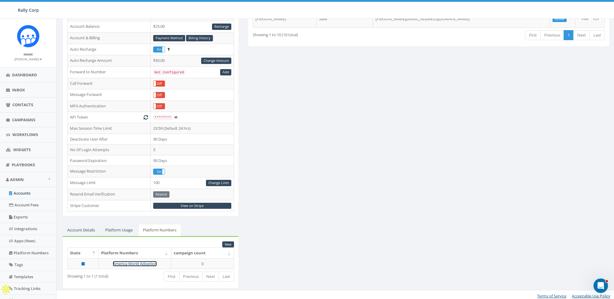 The height and width of the screenshot is (299, 614). What do you see at coordinates (109, 206) in the screenshot?
I see `td: Stripe Customer` at bounding box center [109, 206].